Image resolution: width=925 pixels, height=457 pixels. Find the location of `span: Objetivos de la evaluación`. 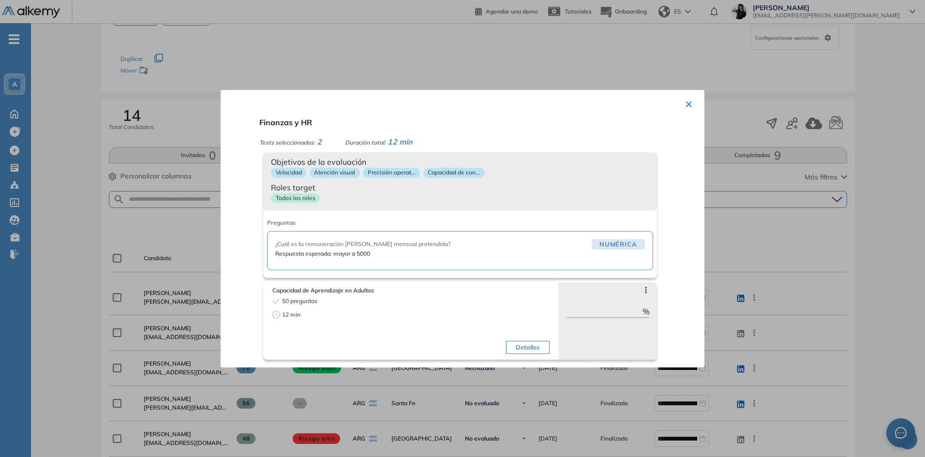

span: Objetivos de la evaluación is located at coordinates (460, 162).